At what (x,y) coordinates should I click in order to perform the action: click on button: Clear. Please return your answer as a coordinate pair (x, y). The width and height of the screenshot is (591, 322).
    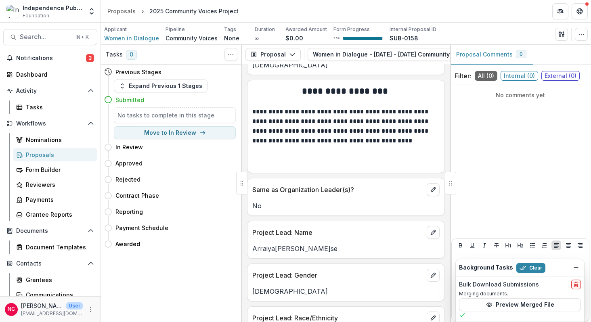
    Looking at the image, I should click on (531, 268).